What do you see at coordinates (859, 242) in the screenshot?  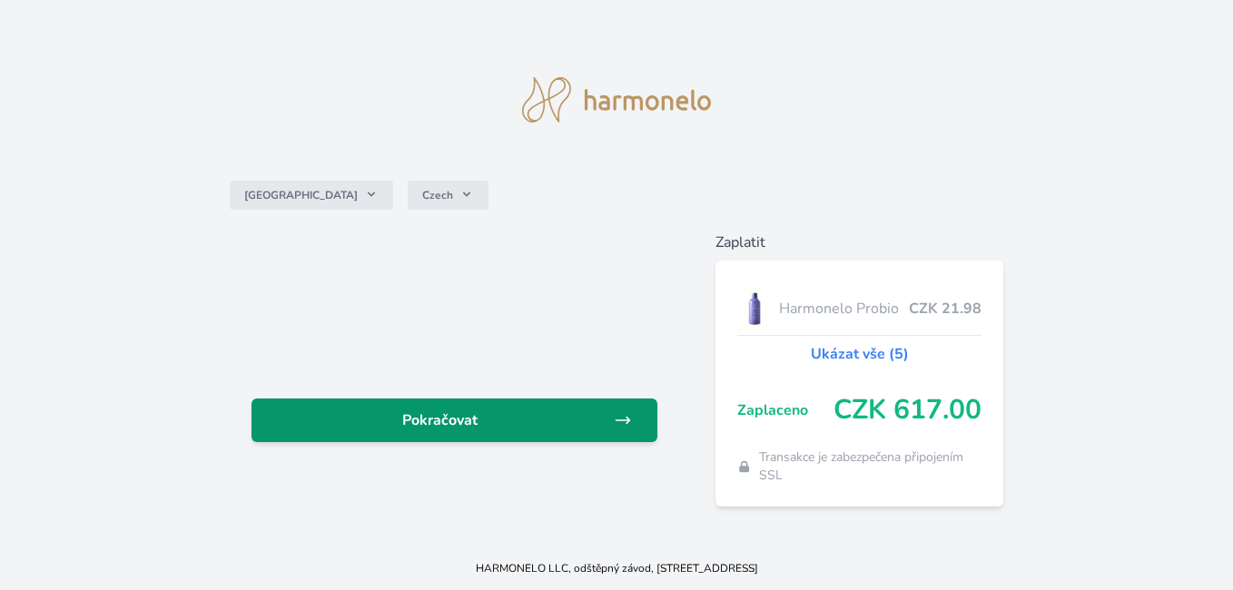 I see `h6: Zaplatit` at bounding box center [859, 242].